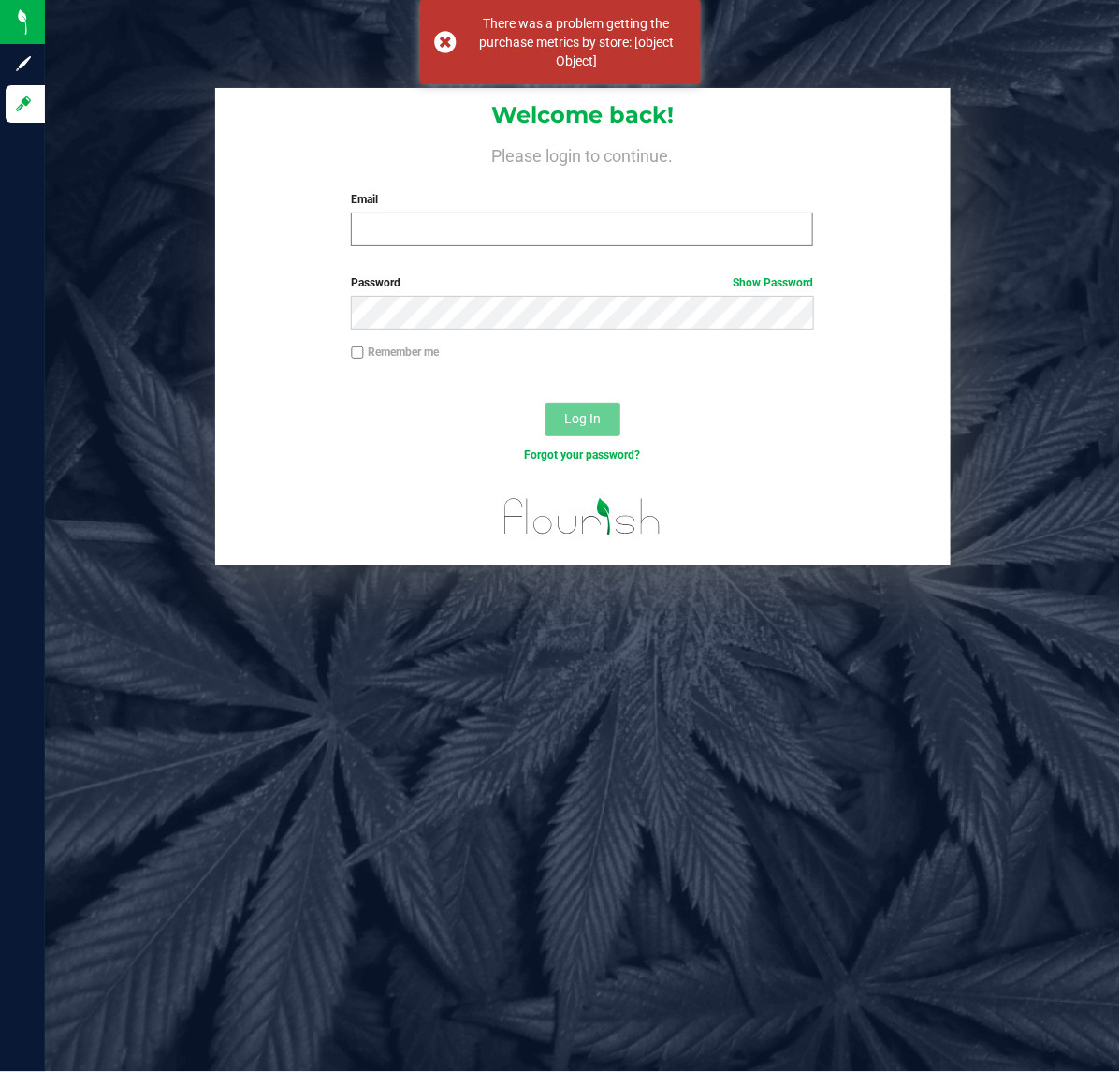  What do you see at coordinates (583, 153) in the screenshot?
I see `h4: Please login to continue.` at bounding box center [583, 153].